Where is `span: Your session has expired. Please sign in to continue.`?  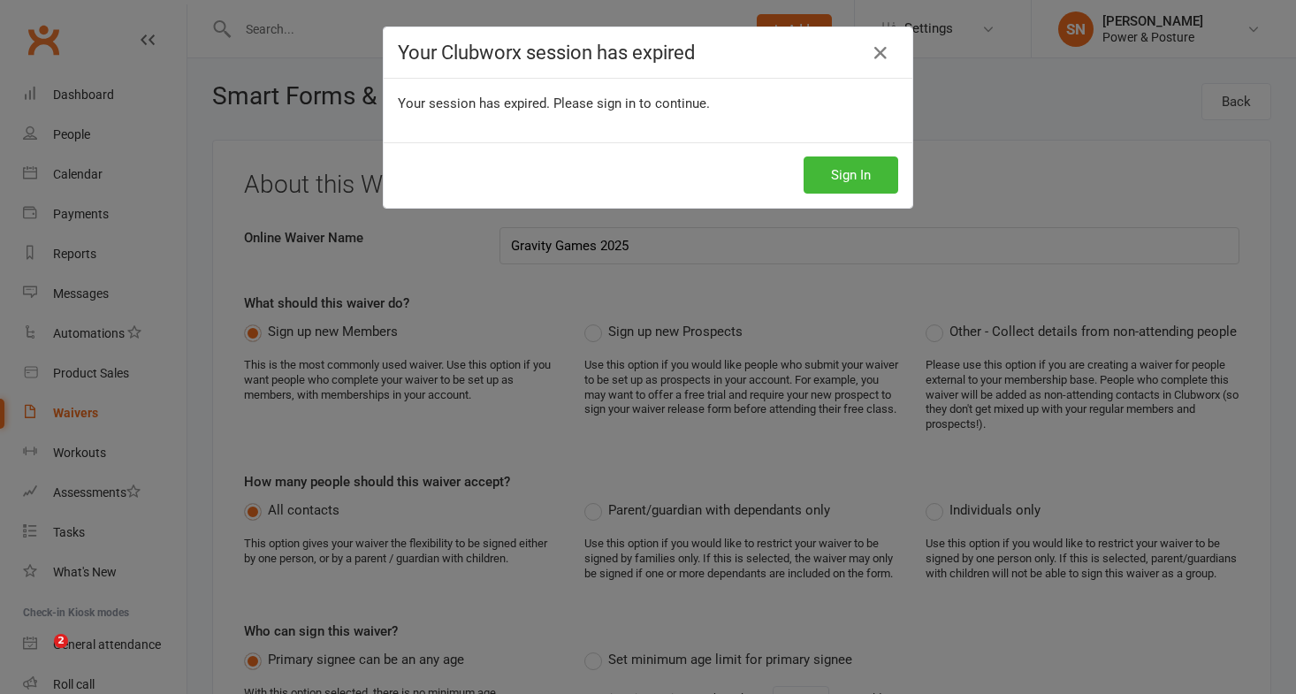 span: Your session has expired. Please sign in to continue. is located at coordinates (553, 103).